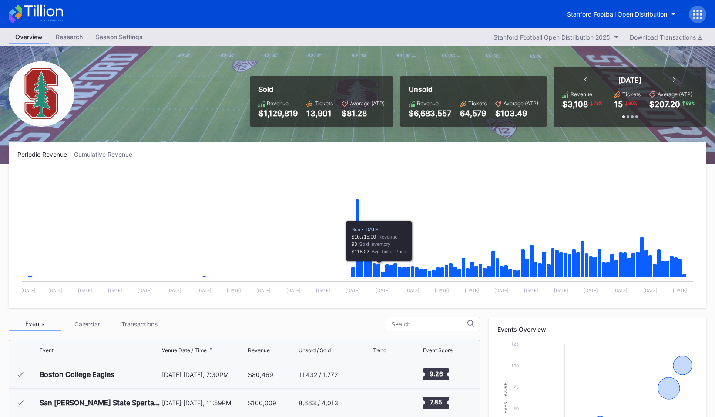  What do you see at coordinates (633, 103) in the screenshot?
I see `div: 90 %` at bounding box center [633, 103].